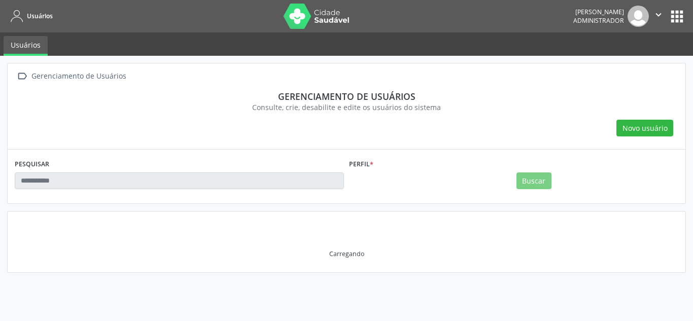 This screenshot has height=321, width=693. What do you see at coordinates (32, 164) in the screenshot?
I see `label: PESQUISAR` at bounding box center [32, 164].